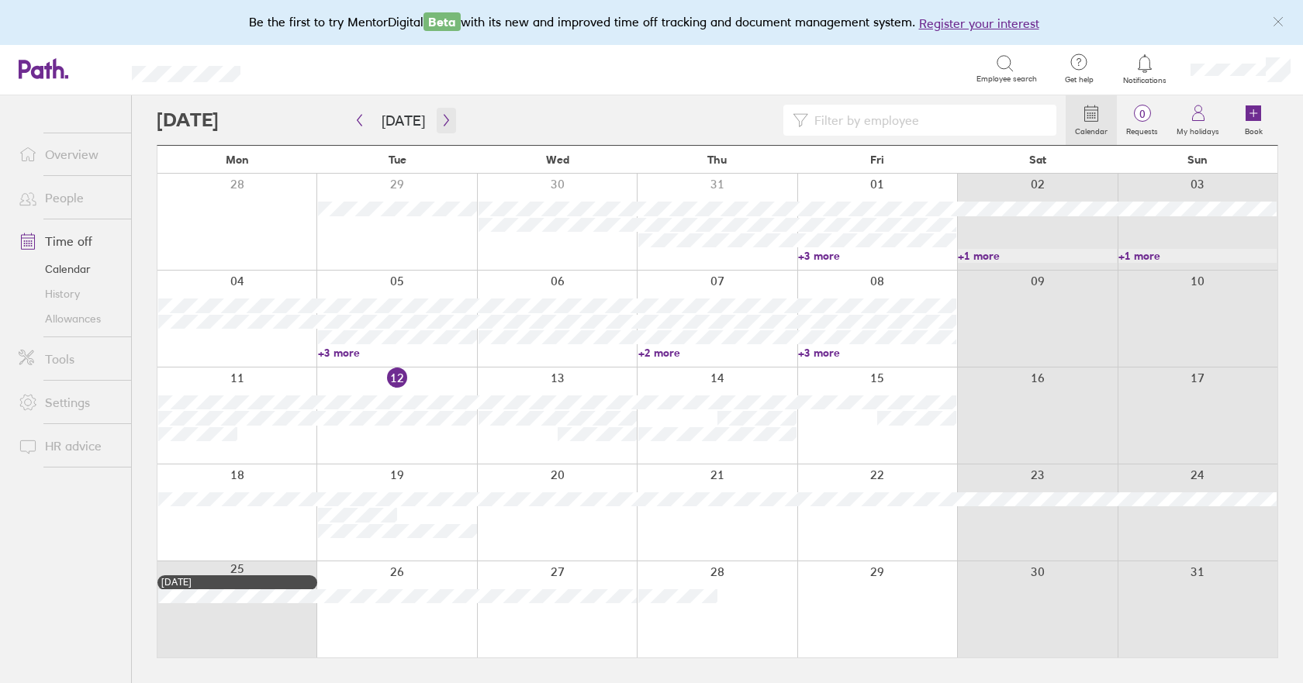  Describe the element at coordinates (68, 294) in the screenshot. I see `a: History` at that location.